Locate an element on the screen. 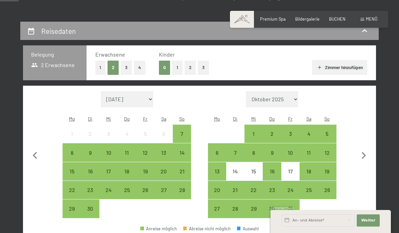  div: Wed Oct 22 2025 is located at coordinates (254, 190).